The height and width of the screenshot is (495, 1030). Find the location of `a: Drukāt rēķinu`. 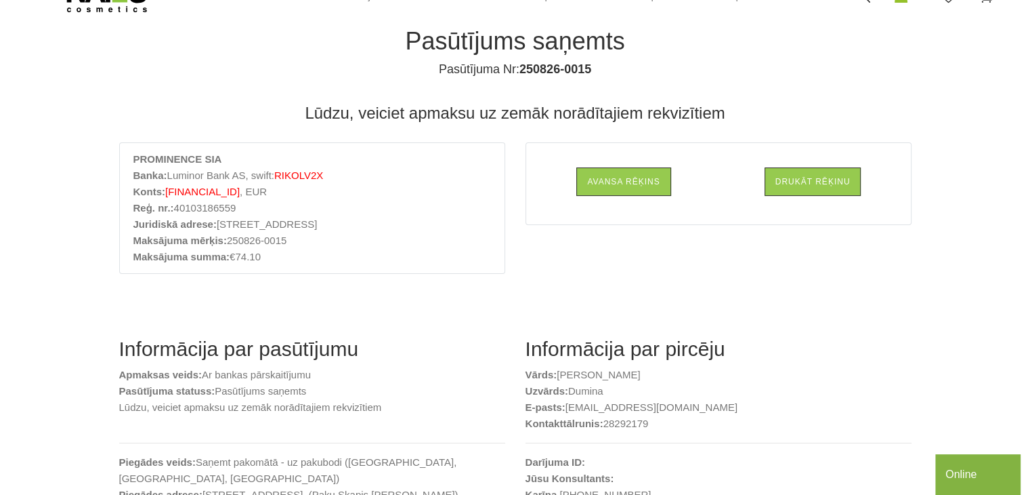

a: Drukāt rēķinu is located at coordinates (813, 182).